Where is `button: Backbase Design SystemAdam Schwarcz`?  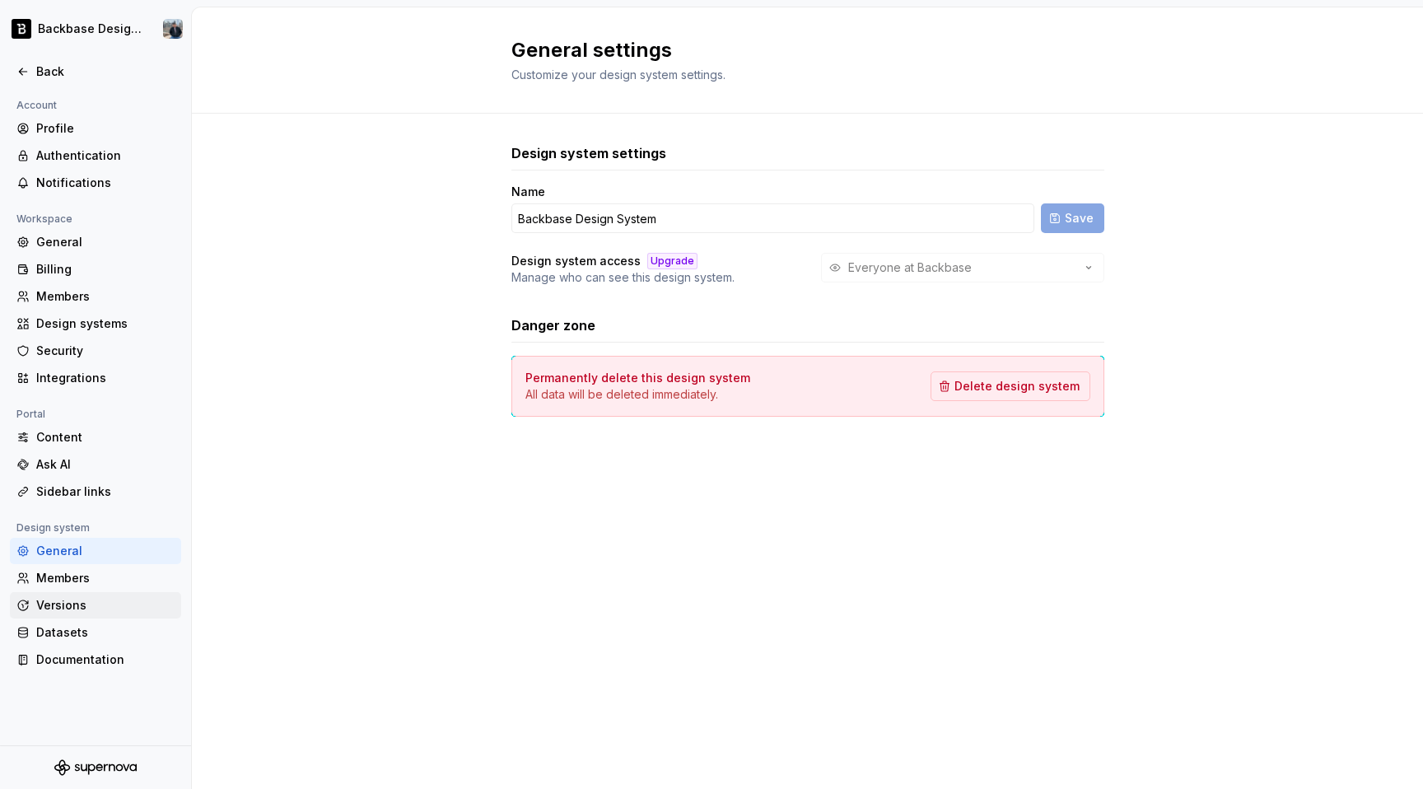 button: Backbase Design SystemAdam Schwarcz is located at coordinates (96, 29).